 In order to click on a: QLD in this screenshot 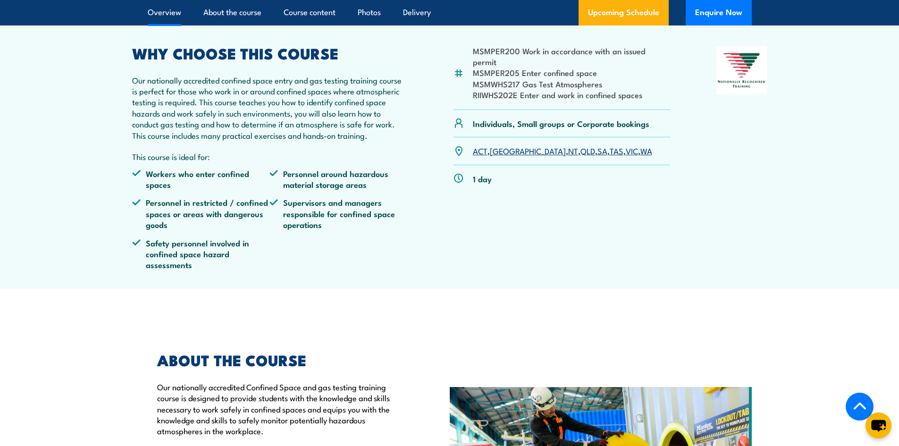, I will do `click(588, 151)`.